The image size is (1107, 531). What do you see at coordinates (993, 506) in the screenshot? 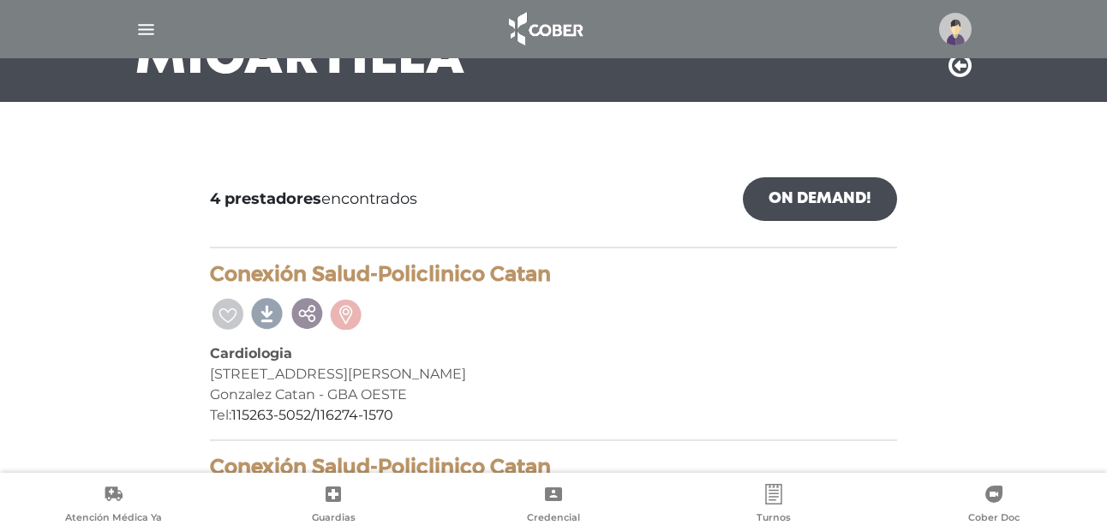
I see `a: Cober Doc` at bounding box center [993, 506].